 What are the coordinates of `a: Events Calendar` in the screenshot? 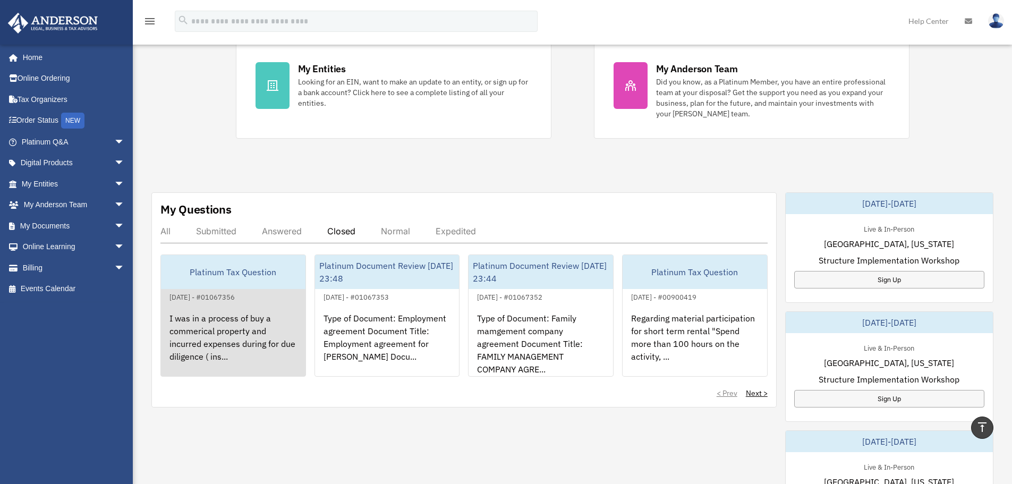 It's located at (74, 289).